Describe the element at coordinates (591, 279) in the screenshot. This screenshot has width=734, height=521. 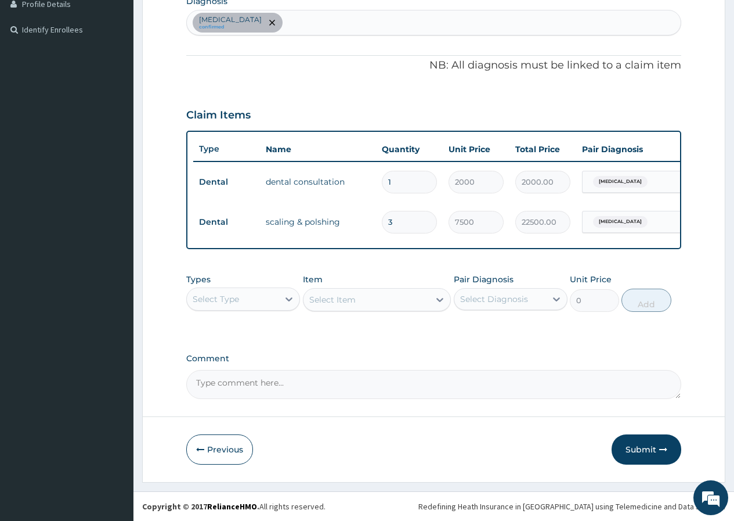
I see `label: Unit Price` at that location.